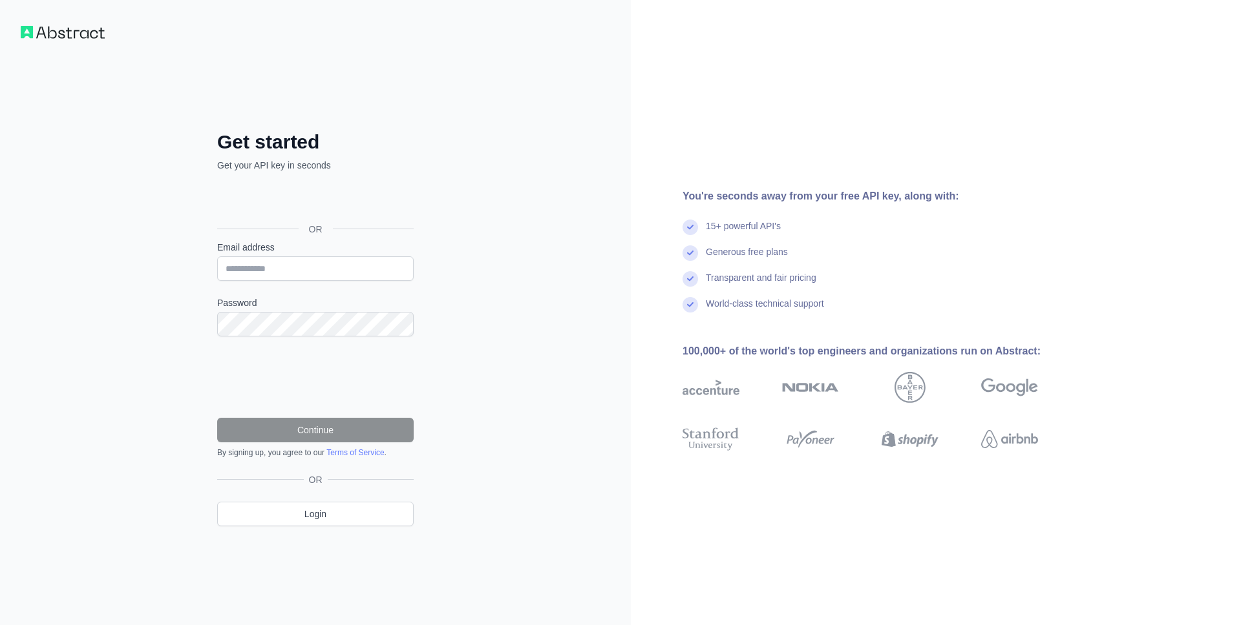  I want to click on a: Terms of Service, so click(355, 453).